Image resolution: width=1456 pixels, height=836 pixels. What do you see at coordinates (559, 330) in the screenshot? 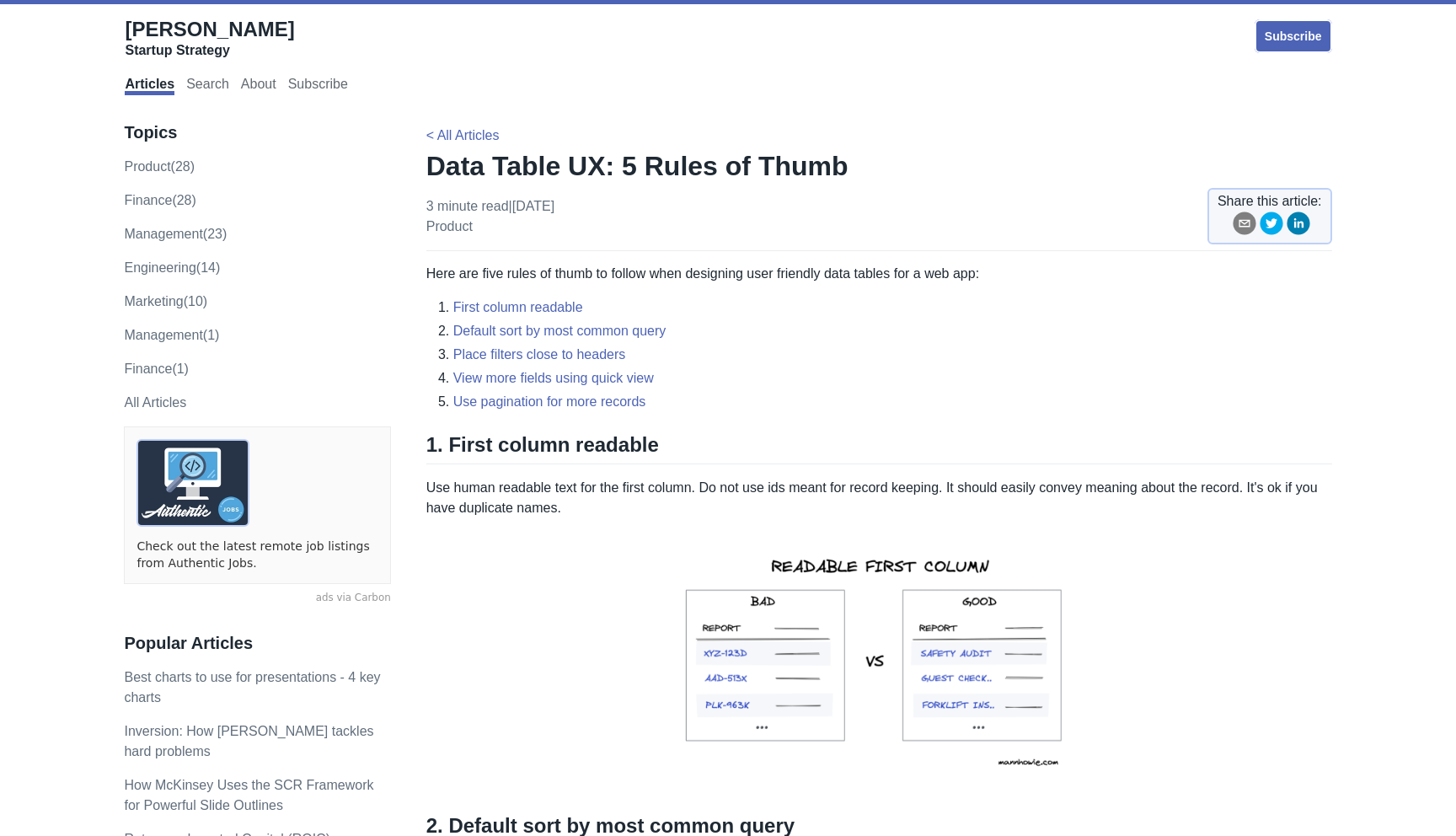
I see `a: Default sort by most common query` at bounding box center [559, 330].